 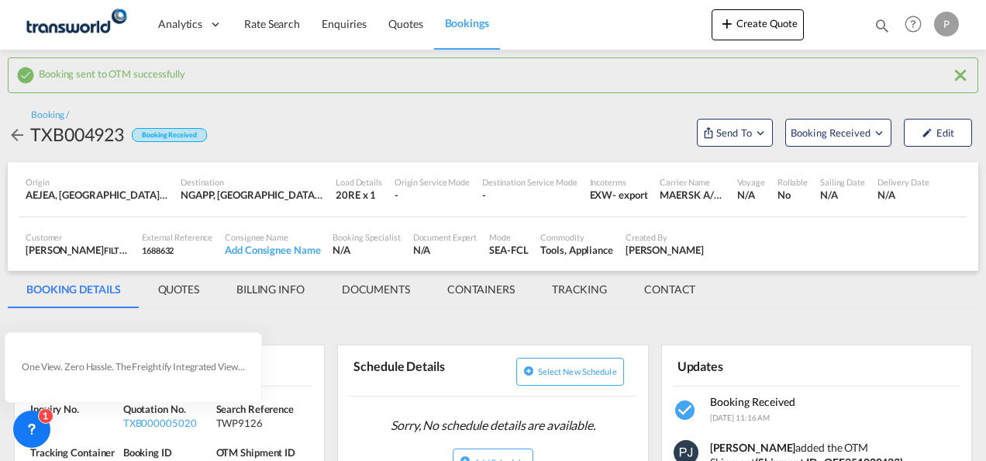 What do you see at coordinates (630, 195) in the screenshot?
I see `div: - export` at bounding box center [630, 195].